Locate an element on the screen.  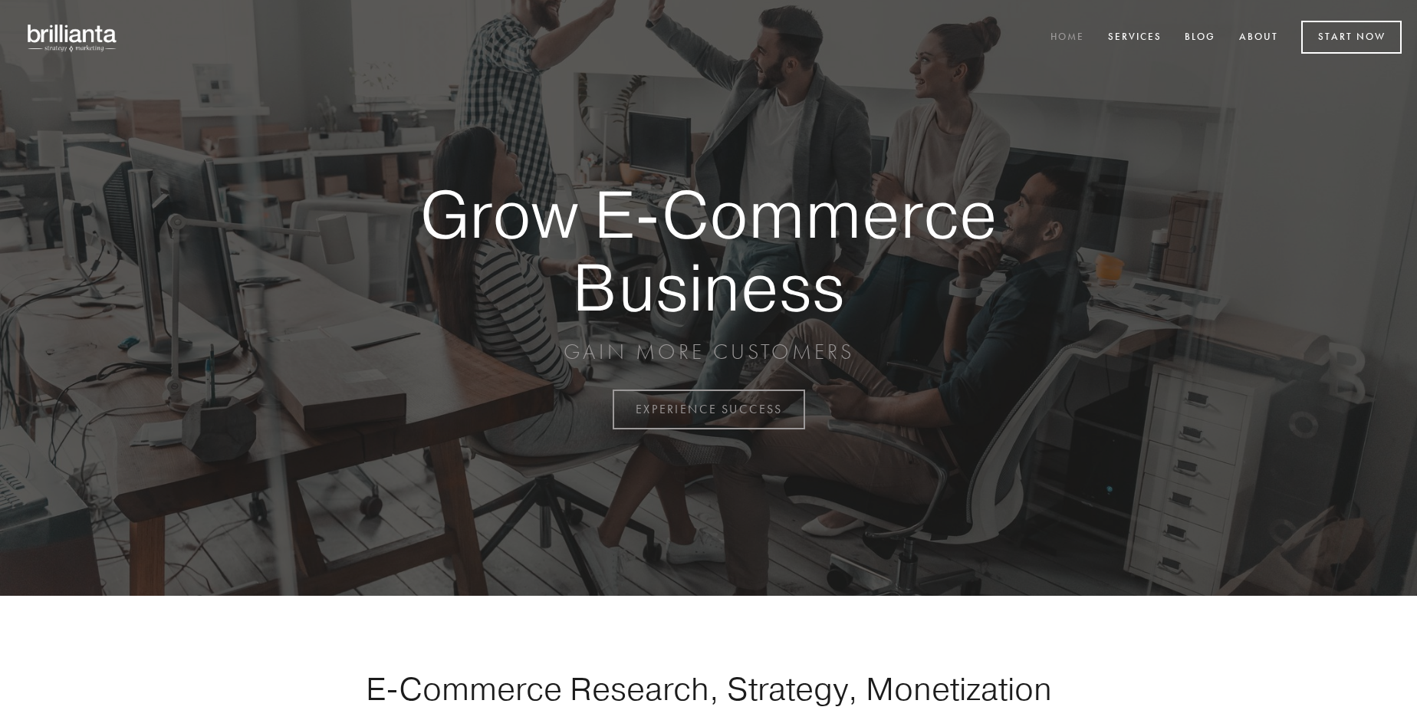
a: Start Now is located at coordinates (1351, 37).